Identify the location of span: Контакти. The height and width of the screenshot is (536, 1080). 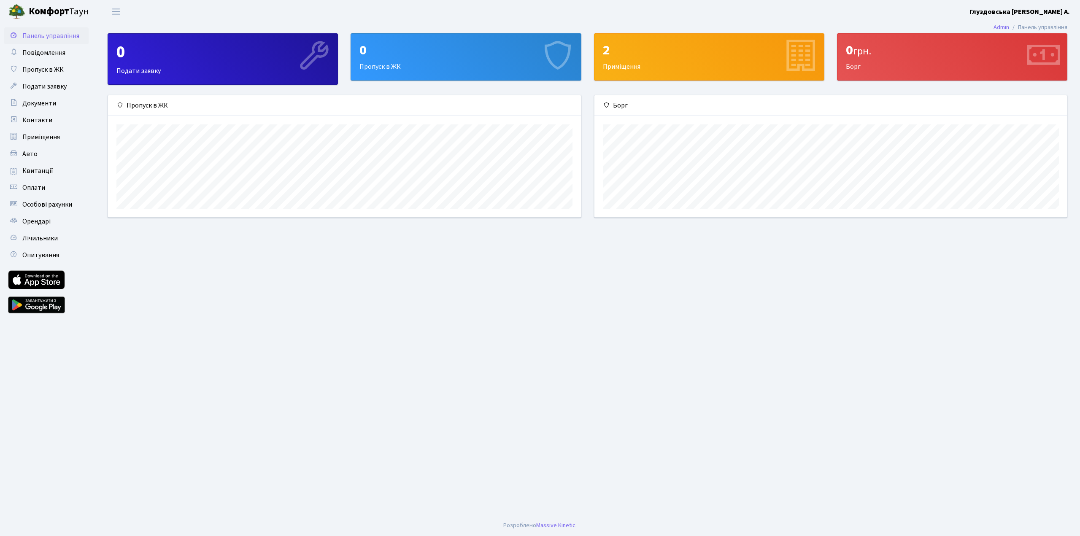
(37, 120).